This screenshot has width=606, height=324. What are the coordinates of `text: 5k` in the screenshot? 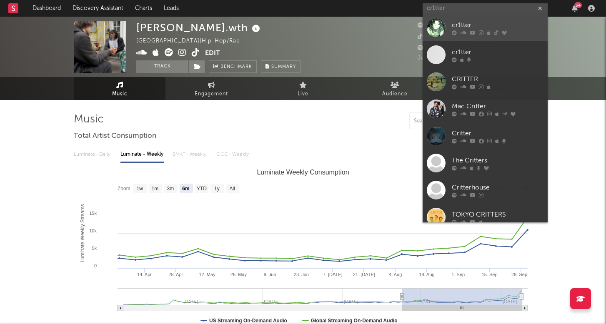 It's located at (94, 248).